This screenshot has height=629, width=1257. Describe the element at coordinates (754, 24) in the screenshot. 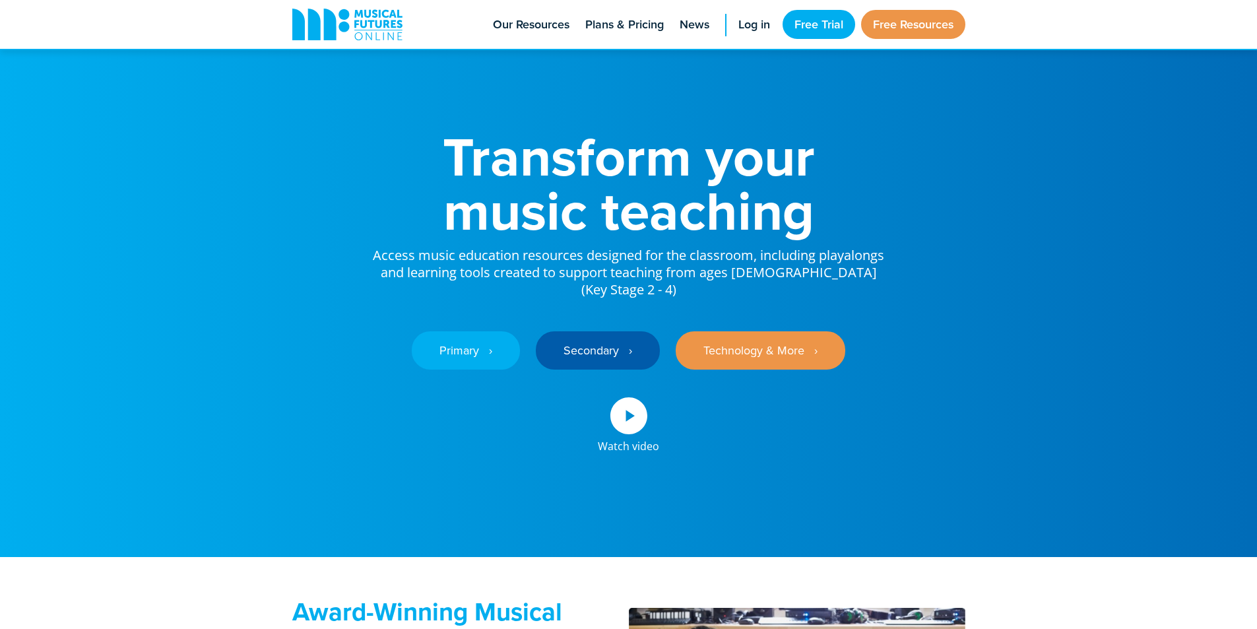

I see `span: Log in` at that location.